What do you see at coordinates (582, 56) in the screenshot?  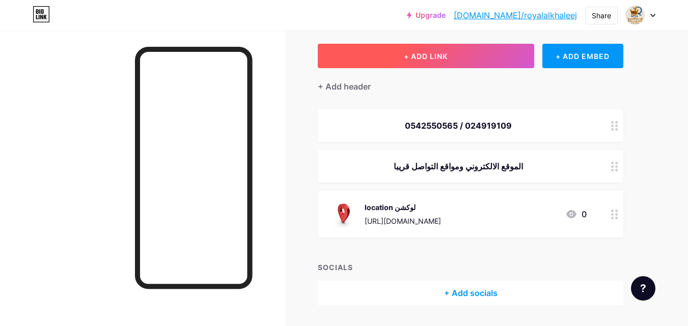 I see `div: + ADD EMBED` at bounding box center [582, 56].